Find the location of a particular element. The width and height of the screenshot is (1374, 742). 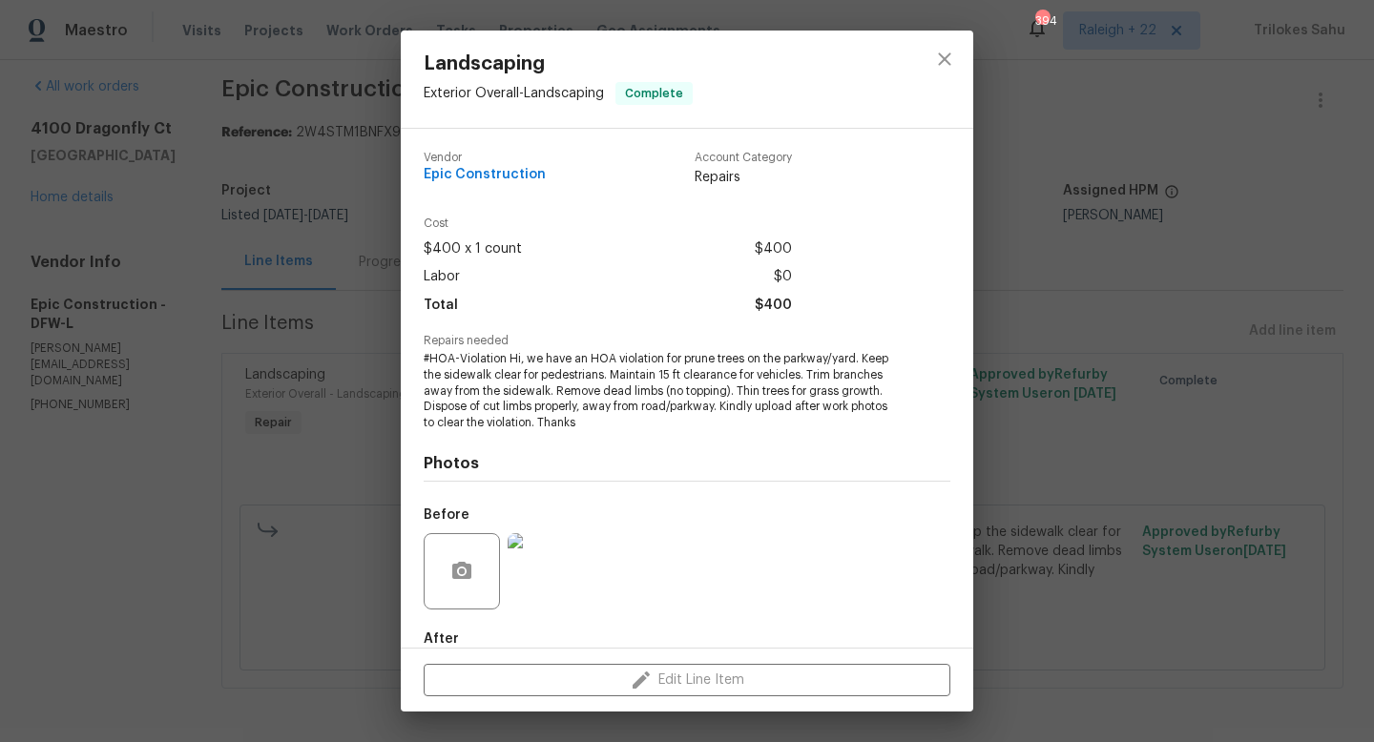

span: Cost is located at coordinates (608, 223).